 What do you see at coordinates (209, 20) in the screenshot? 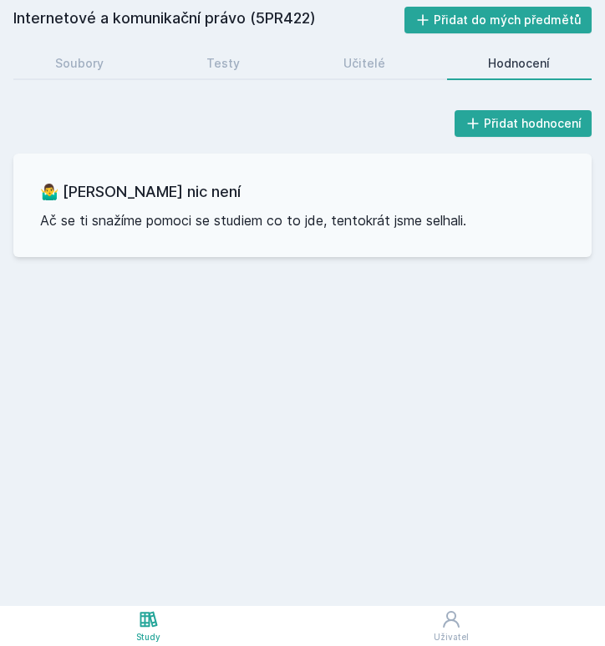
I see `h2: Internetové a komunikační právo (5PR422)` at bounding box center [209, 20].